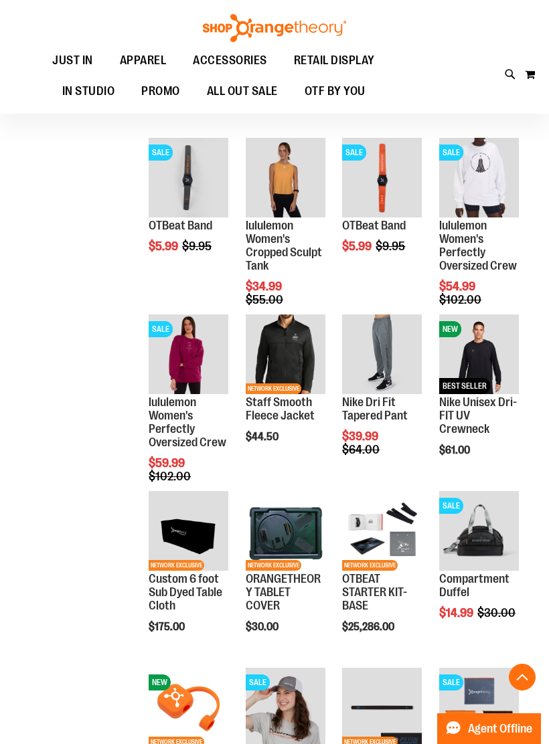  I want to click on span: Agent Offline, so click(500, 729).